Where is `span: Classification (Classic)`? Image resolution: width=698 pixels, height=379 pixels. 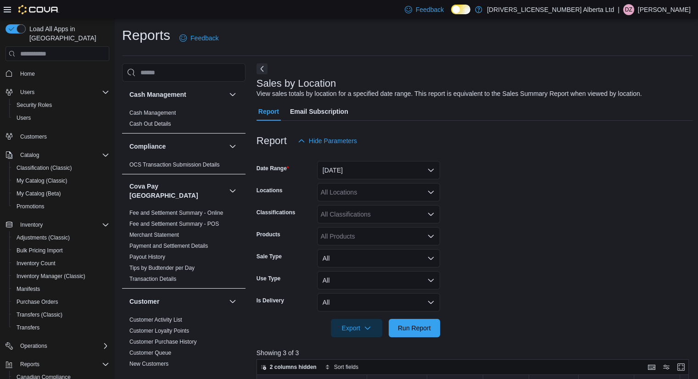 span: Classification (Classic) is located at coordinates (44, 168).